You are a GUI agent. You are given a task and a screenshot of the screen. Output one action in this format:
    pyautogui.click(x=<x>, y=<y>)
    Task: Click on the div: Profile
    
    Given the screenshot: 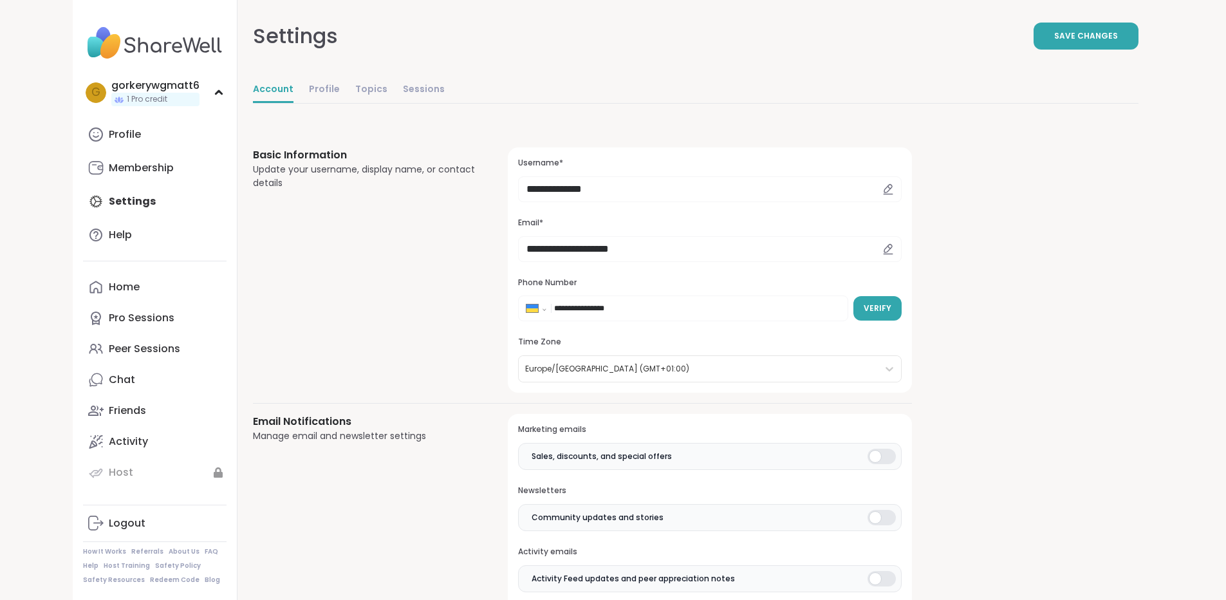 What is the action you would take?
    pyautogui.click(x=125, y=134)
    